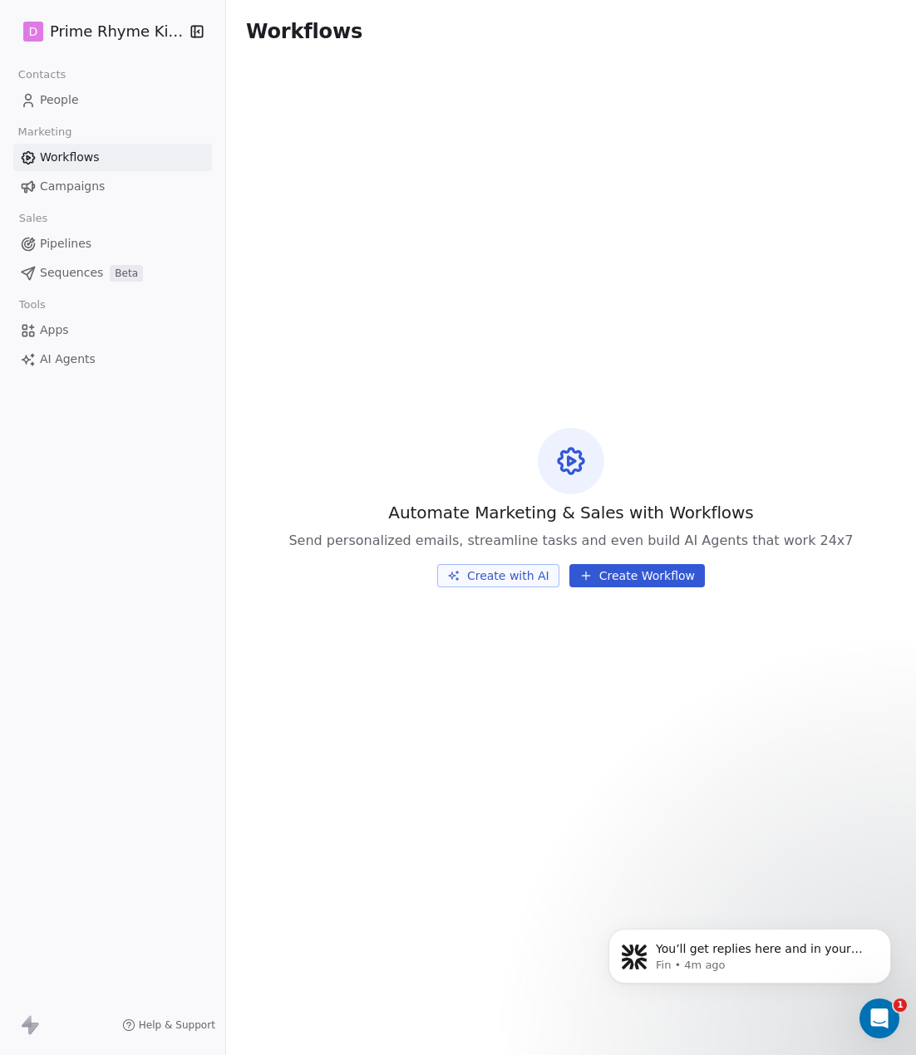  What do you see at coordinates (112, 100) in the screenshot?
I see `a: People` at bounding box center [112, 100].